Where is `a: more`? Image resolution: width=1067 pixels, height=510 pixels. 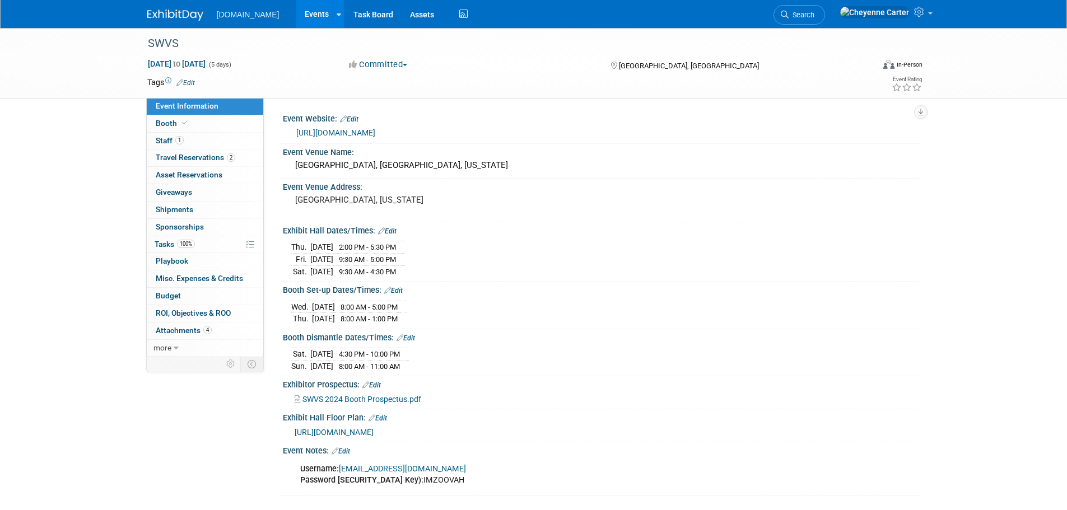 a: more is located at coordinates (205, 349).